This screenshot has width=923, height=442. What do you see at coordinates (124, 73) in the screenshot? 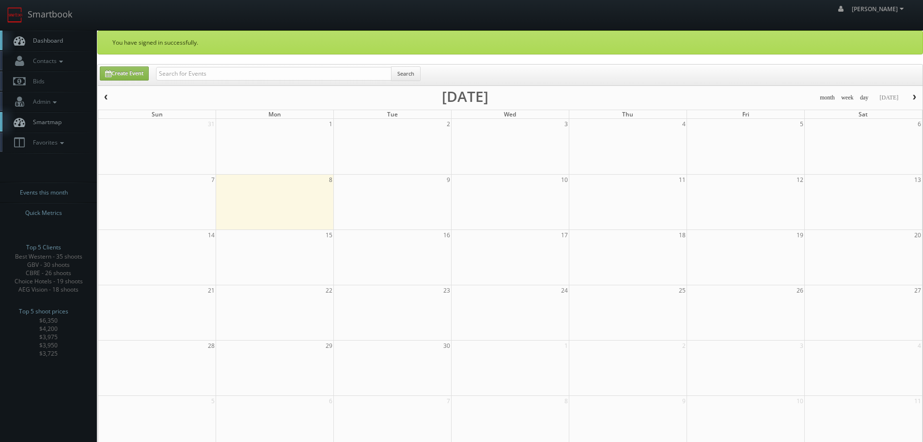
I see `a: Create Event` at bounding box center [124, 73].